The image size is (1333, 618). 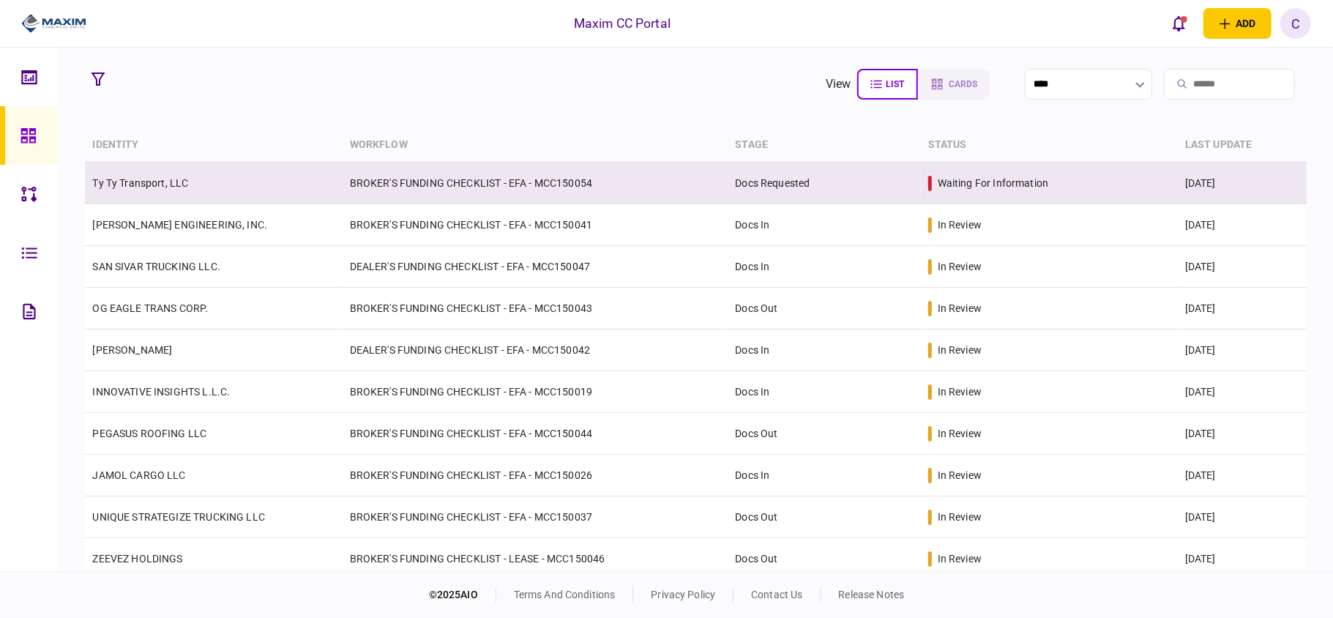 I want to click on td: Docs Requested, so click(x=824, y=183).